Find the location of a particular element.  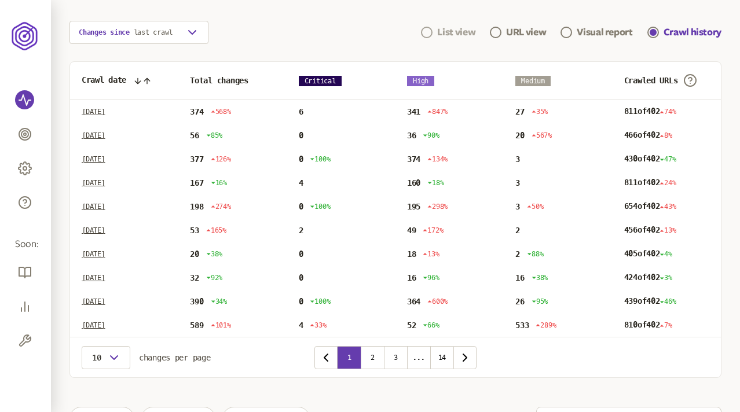

span: 52 is located at coordinates (411, 325).